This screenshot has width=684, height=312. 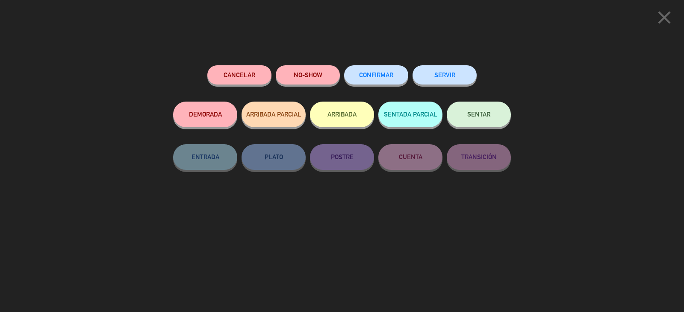 What do you see at coordinates (205, 115) in the screenshot?
I see `button: DEMORADA` at bounding box center [205, 115].